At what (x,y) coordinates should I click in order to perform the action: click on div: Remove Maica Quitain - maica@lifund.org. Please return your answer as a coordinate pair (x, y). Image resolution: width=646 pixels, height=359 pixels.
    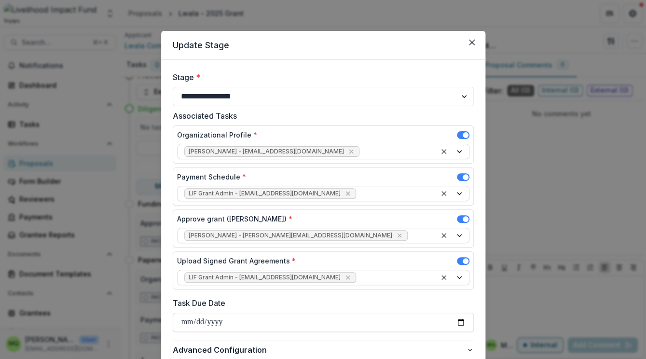
    Looking at the image, I should click on (351, 152).